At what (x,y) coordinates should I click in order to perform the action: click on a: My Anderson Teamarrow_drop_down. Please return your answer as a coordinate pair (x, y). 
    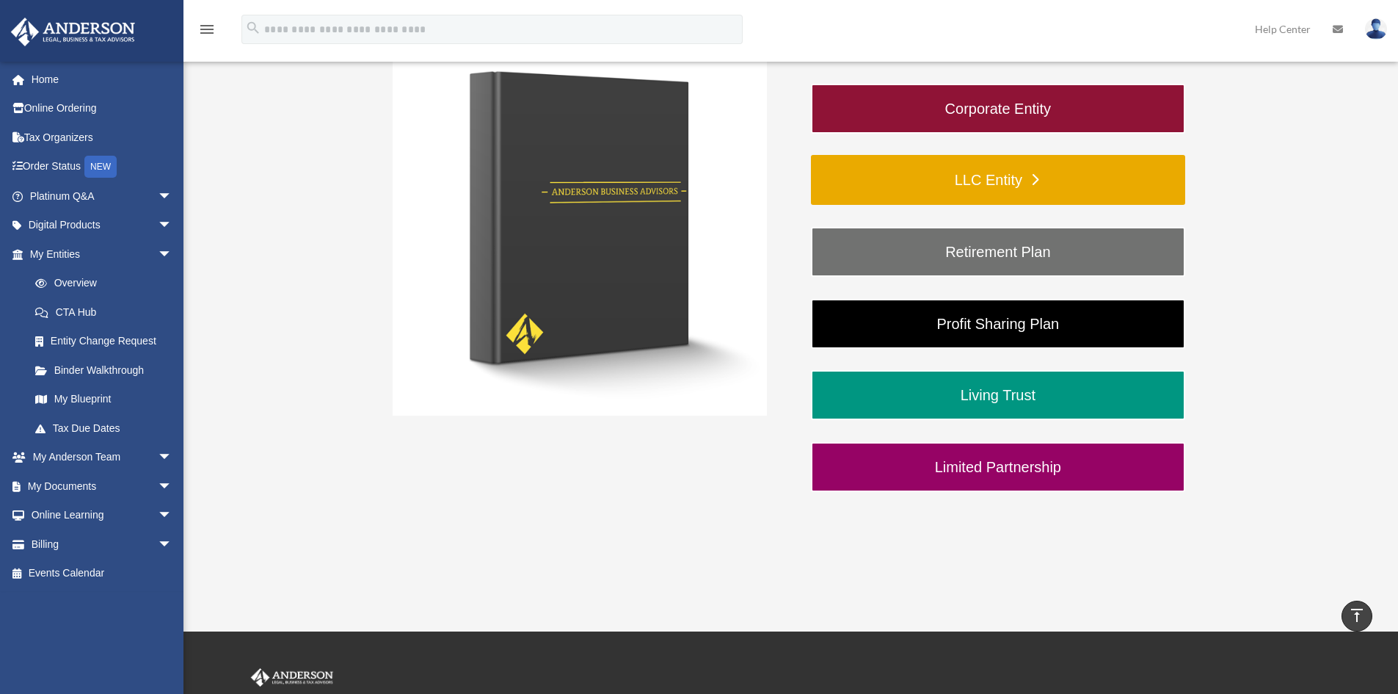
    Looking at the image, I should click on (102, 457).